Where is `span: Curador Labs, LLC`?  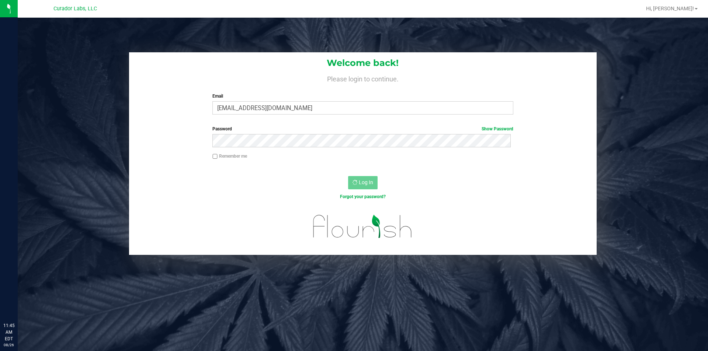
span: Curador Labs, LLC is located at coordinates (75, 8).